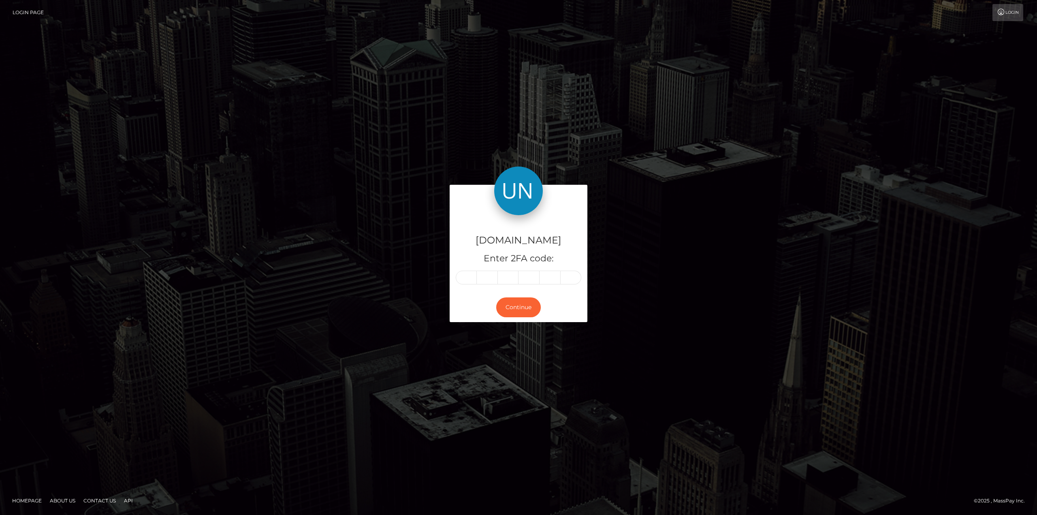 The height and width of the screenshot is (515, 1037). What do you see at coordinates (100, 500) in the screenshot?
I see `a: Contact Us` at bounding box center [100, 500].